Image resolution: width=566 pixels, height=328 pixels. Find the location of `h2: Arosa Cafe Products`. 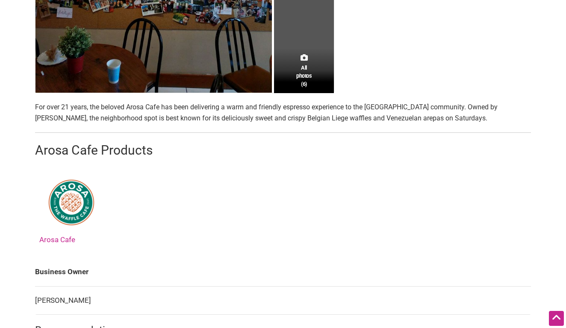

h2: Arosa Cafe Products is located at coordinates (283, 150).